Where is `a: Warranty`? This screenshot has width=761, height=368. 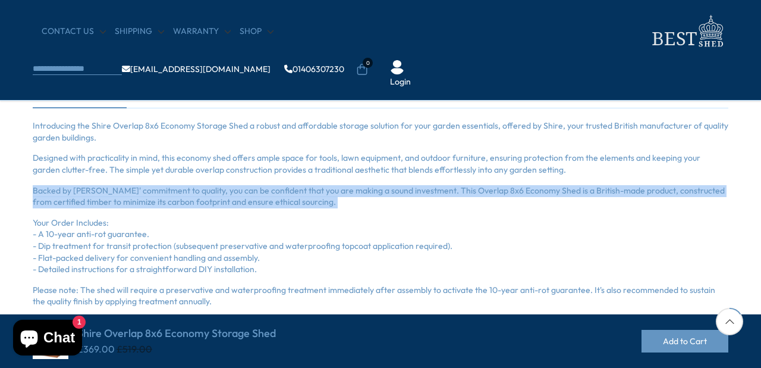
a: Warranty is located at coordinates (202, 32).